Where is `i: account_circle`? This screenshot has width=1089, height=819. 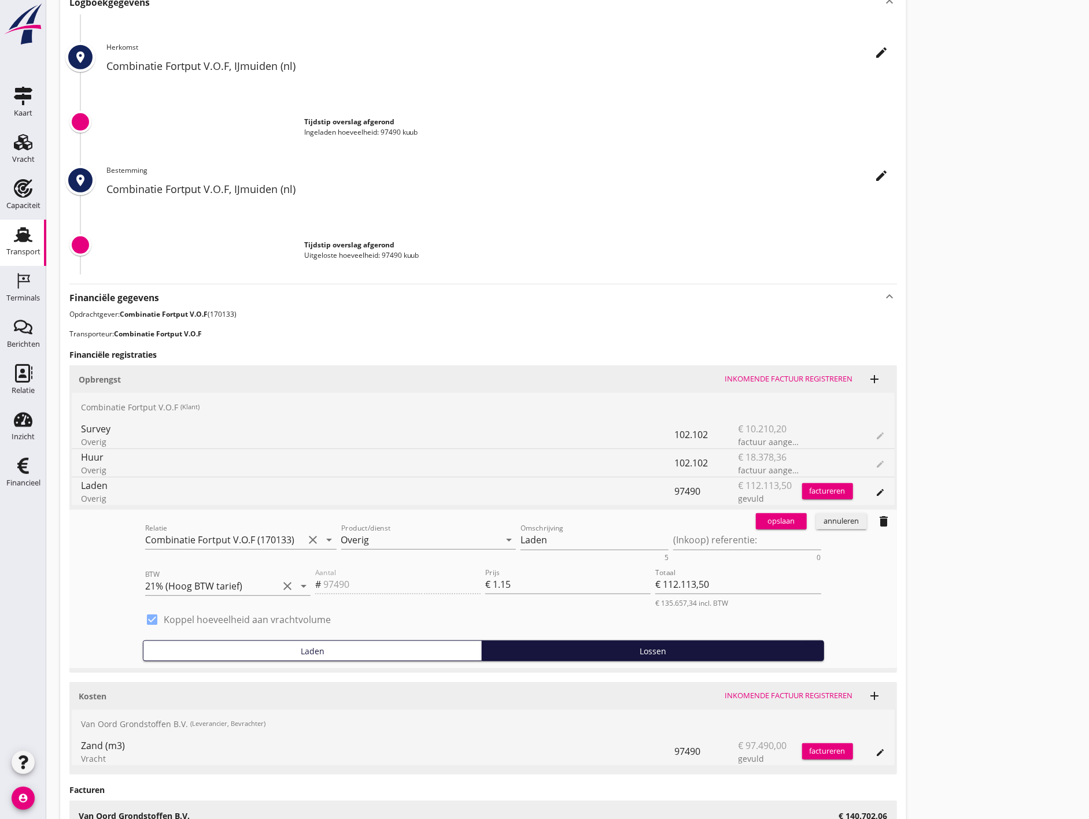
i: account_circle is located at coordinates (23, 799).